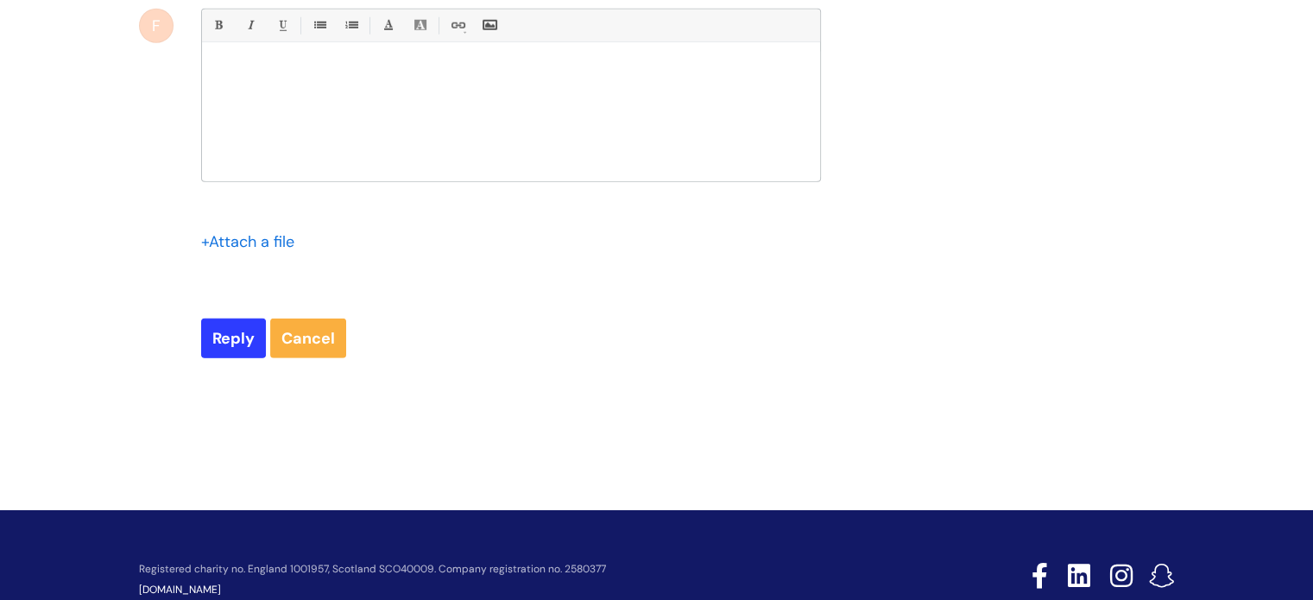 This screenshot has width=1313, height=600. Describe the element at coordinates (233, 339) in the screenshot. I see `input: Reply` at that location.